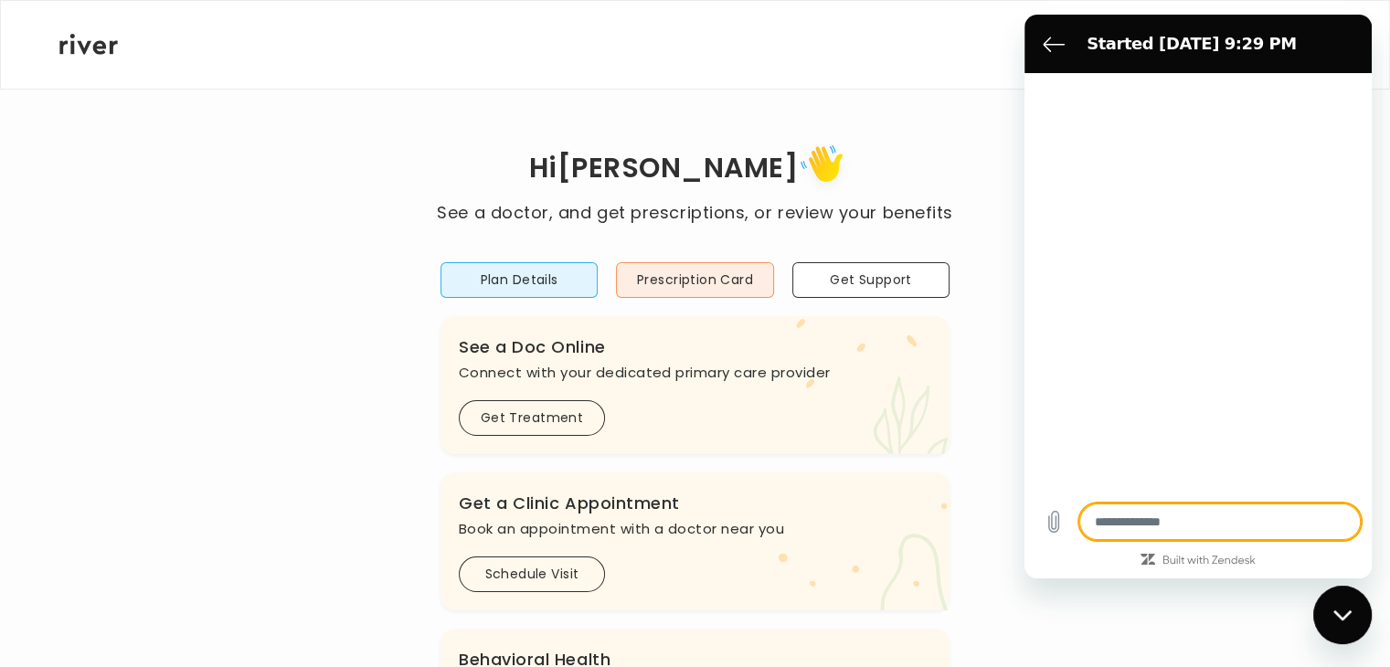 Image resolution: width=1390 pixels, height=667 pixels. Describe the element at coordinates (695, 529) in the screenshot. I see `p: Book an appointment with a doctor near you` at that location.